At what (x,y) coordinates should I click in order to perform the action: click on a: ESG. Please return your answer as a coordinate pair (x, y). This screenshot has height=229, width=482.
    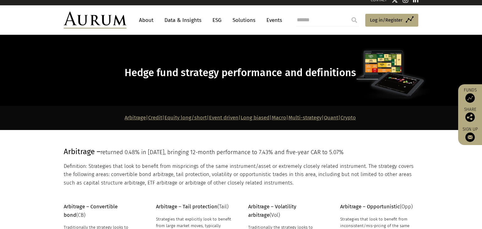
    Looking at the image, I should click on (217, 20).